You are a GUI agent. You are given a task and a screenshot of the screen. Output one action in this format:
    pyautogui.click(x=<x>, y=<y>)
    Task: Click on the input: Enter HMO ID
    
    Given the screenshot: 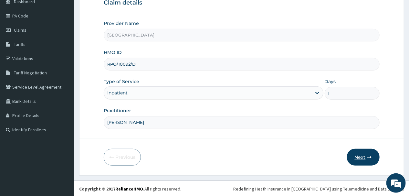 What is the action you would take?
    pyautogui.click(x=242, y=64)
    